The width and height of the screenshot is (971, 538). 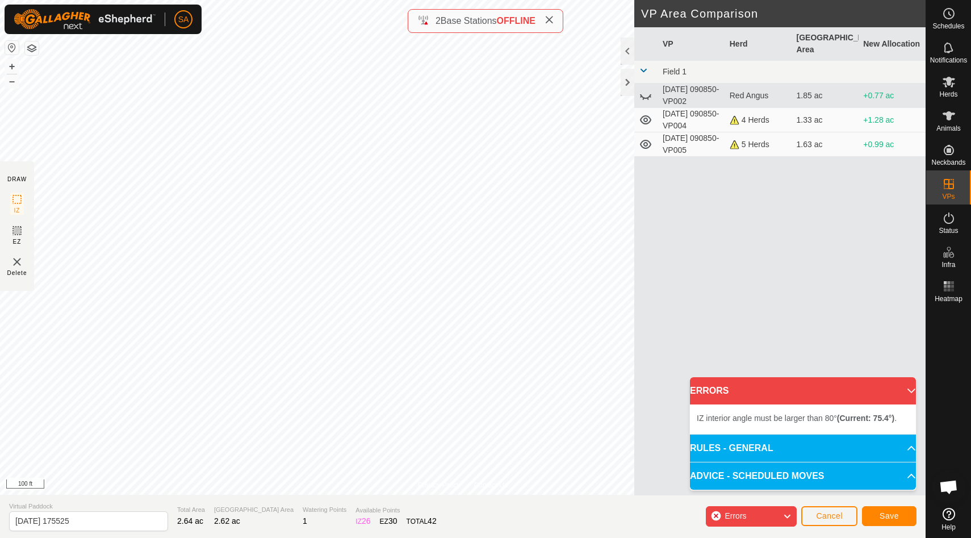 What do you see at coordinates (389, 521) in the screenshot?
I see `div: EZ` at bounding box center [389, 521].